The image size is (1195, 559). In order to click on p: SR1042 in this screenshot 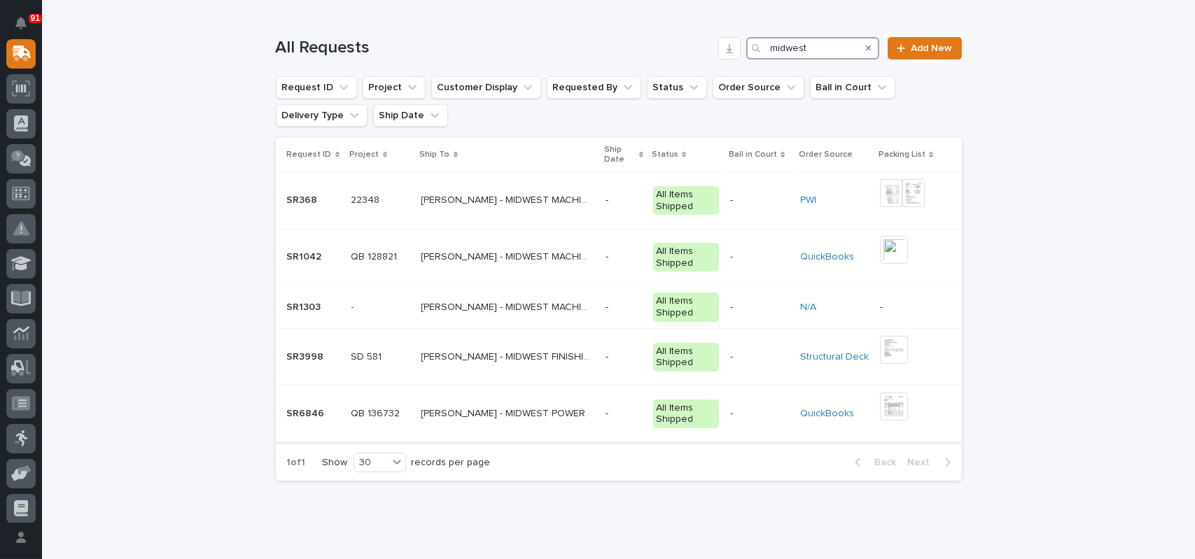, I will do `click(306, 255)`.